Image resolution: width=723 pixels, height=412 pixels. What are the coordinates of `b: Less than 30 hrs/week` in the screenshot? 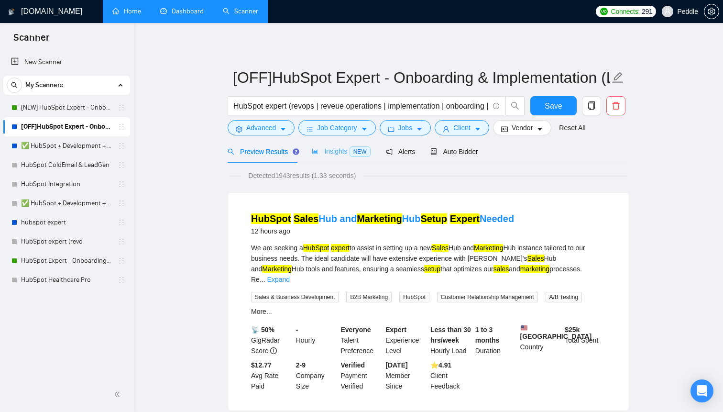 It's located at (451, 335).